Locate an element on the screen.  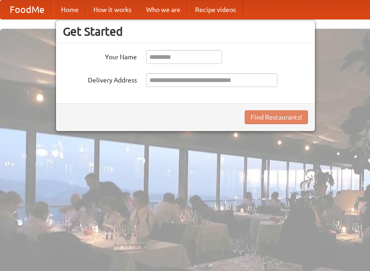
a: Recipe videos is located at coordinates (216, 10).